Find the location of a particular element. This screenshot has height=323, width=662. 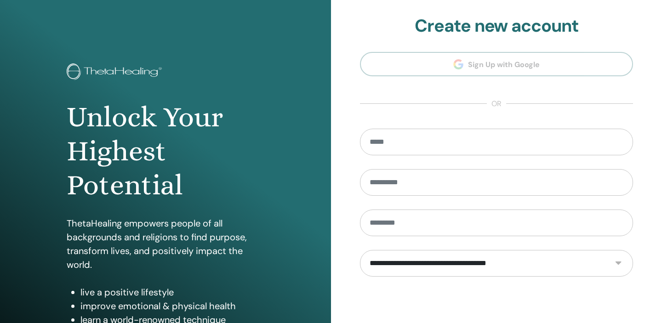

p: ThetaHealing empowers people of all backgrounds and religions to find purpose, transform lives, a... is located at coordinates (166, 244).